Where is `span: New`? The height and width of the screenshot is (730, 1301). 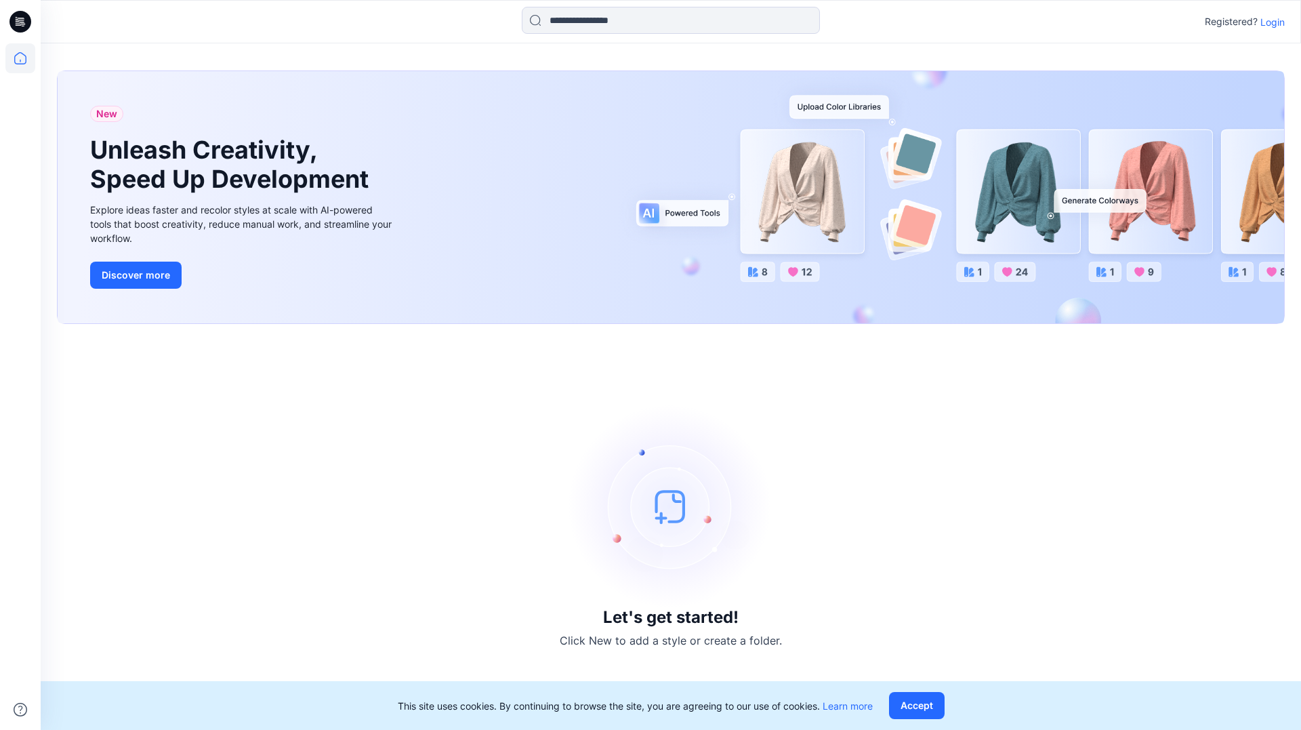
span: New is located at coordinates (106, 114).